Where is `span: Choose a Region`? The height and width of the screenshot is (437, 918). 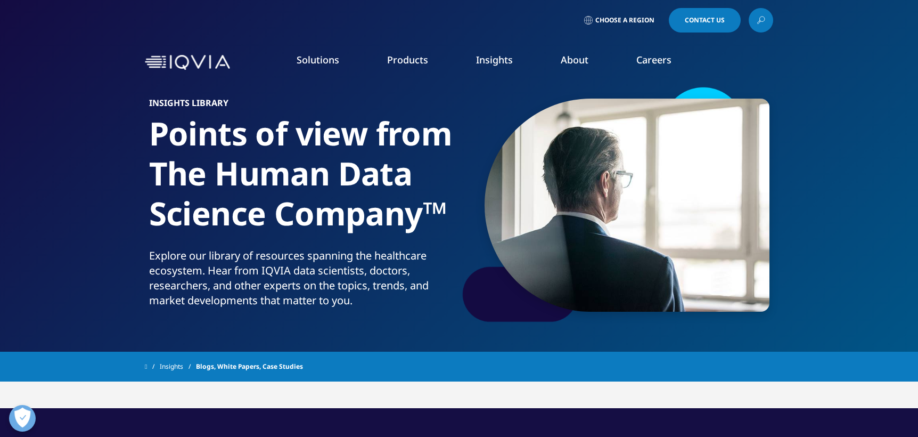 span: Choose a Region is located at coordinates (625, 20).